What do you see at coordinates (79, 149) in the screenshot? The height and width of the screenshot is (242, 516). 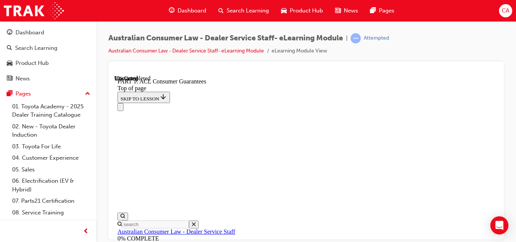 I see `button: Close search menu` at bounding box center [79, 149].